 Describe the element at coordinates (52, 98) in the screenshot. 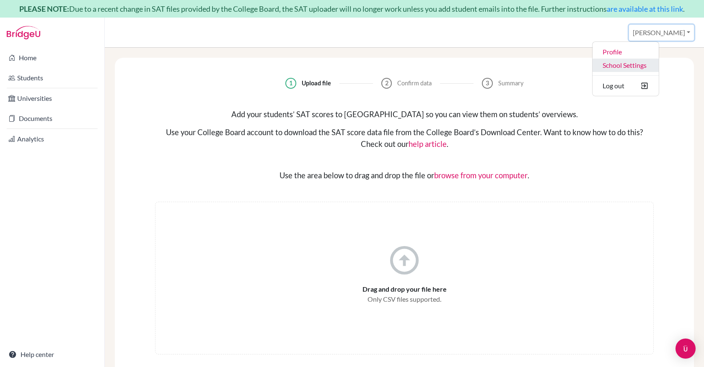

I see `a: Universities` at that location.